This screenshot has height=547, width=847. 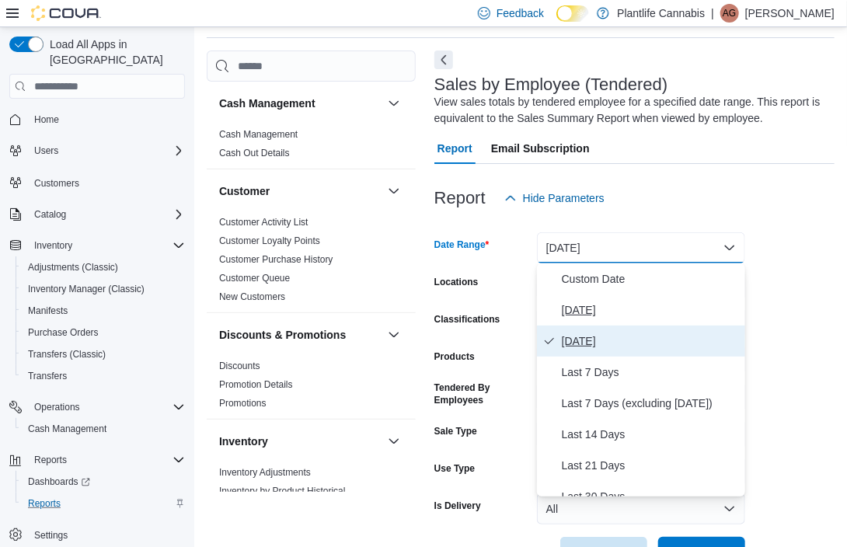 What do you see at coordinates (243, 404) in the screenshot?
I see `span: Promotions` at bounding box center [243, 404].